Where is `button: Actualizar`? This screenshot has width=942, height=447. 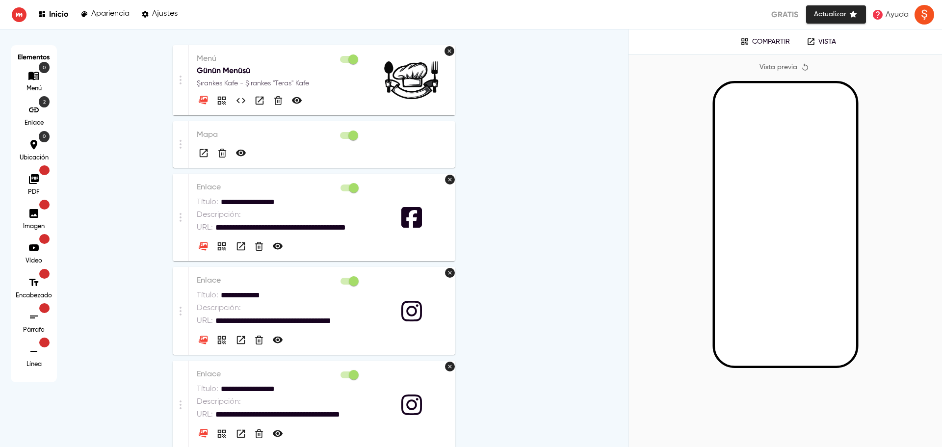 button: Actualizar is located at coordinates (836, 14).